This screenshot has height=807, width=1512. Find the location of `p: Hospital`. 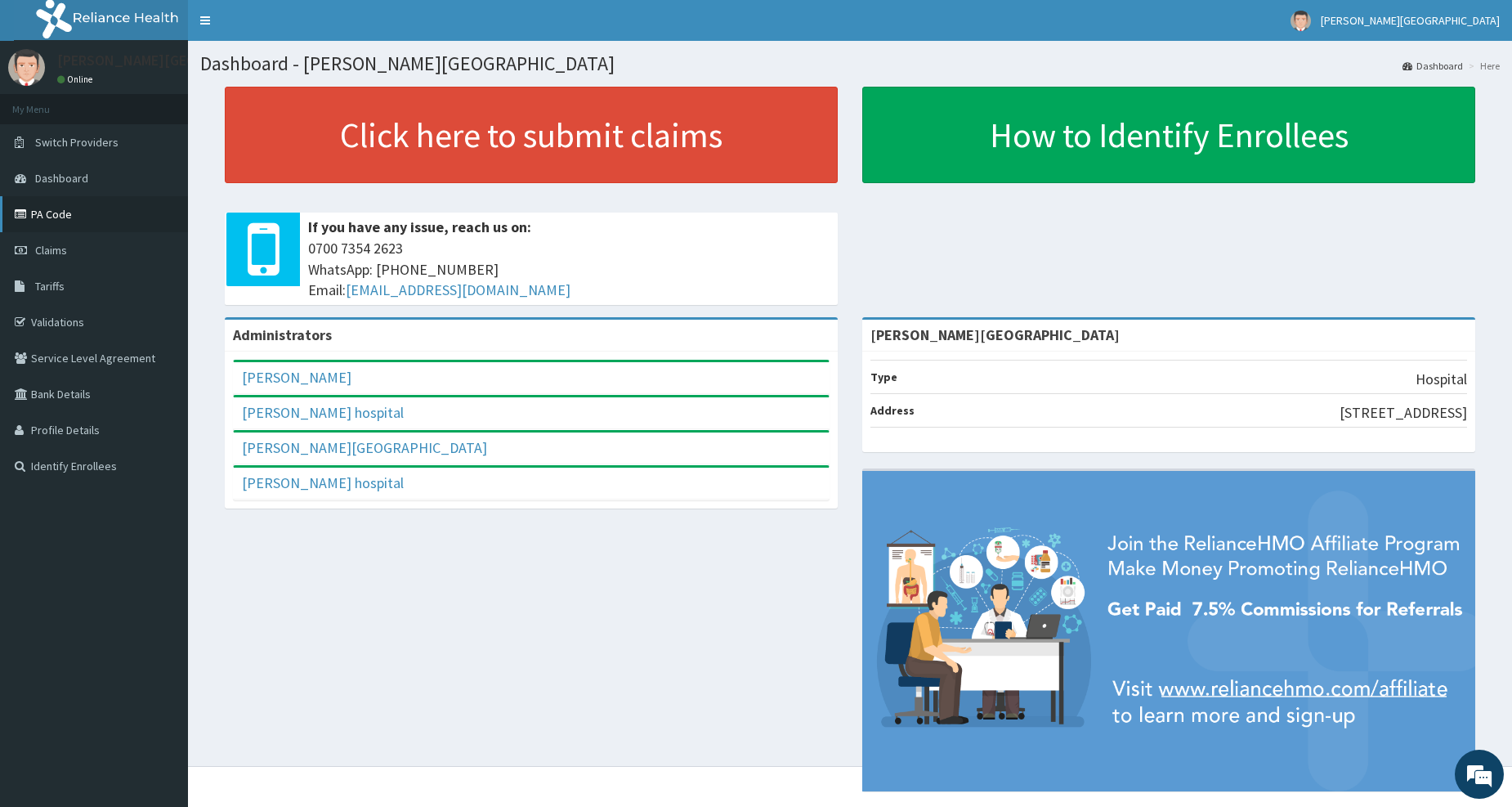

p: Hospital is located at coordinates (1441, 380).